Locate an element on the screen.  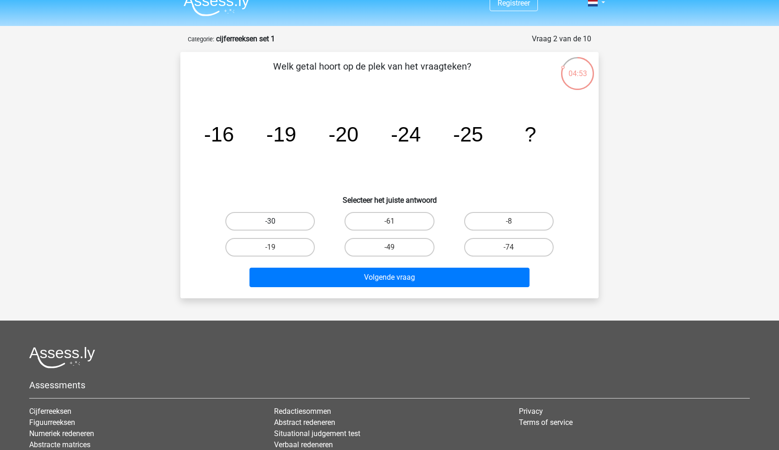
h5: Assessments is located at coordinates (390, 385).